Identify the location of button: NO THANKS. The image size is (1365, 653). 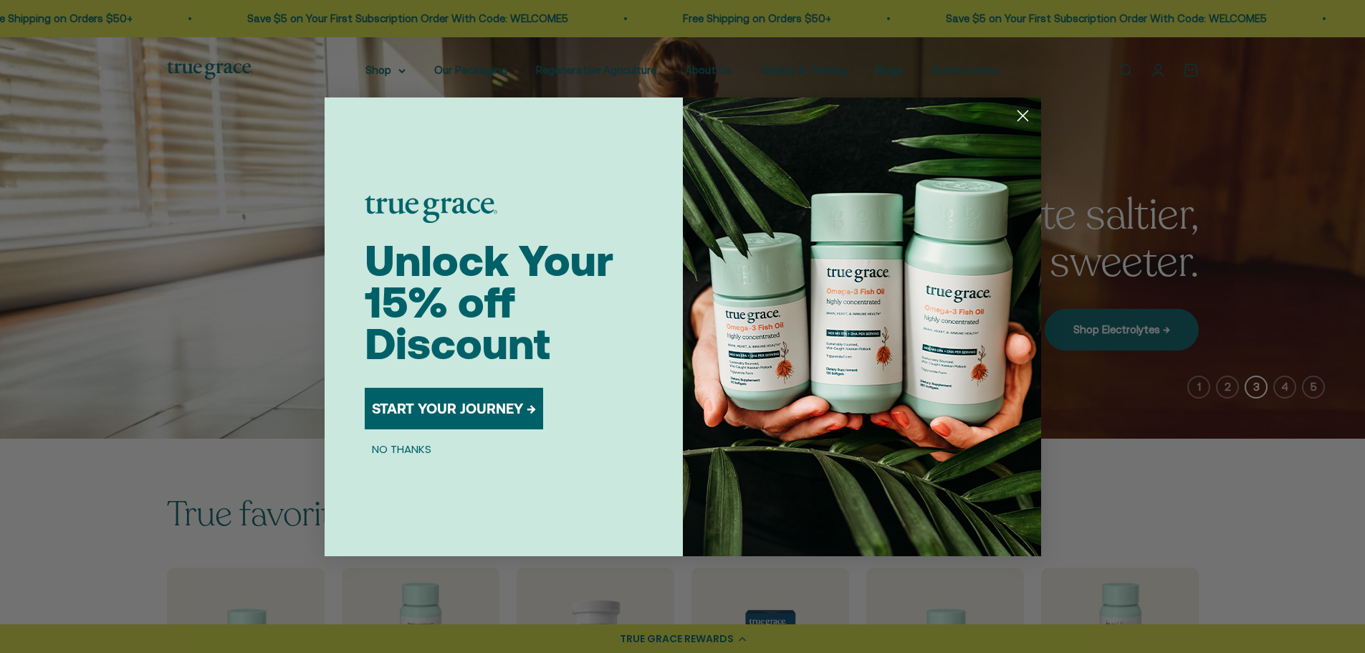
(401, 449).